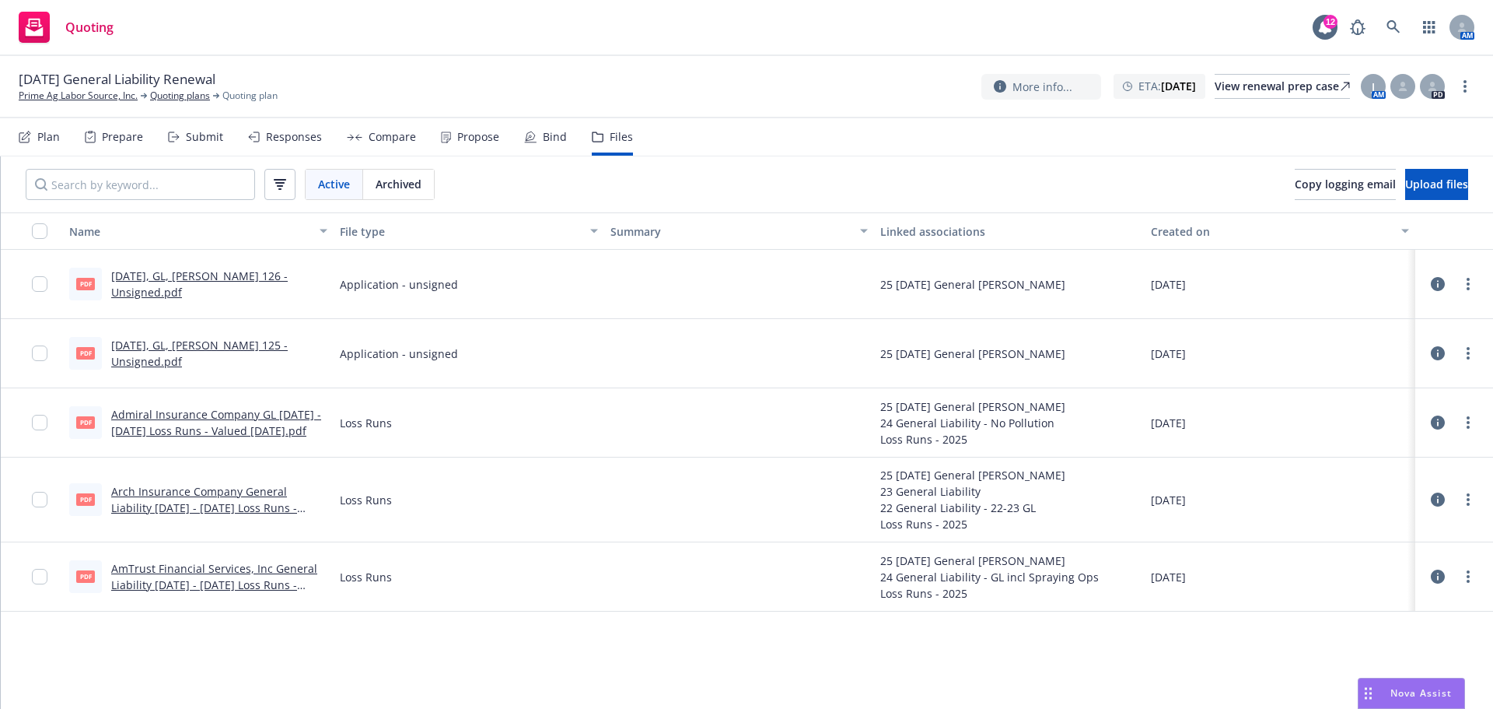 This screenshot has width=1493, height=709. I want to click on div: 12, so click(1331, 22).